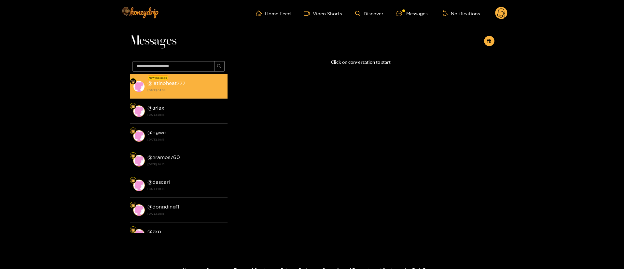 Image resolution: width=624 pixels, height=269 pixels. What do you see at coordinates (154, 231) in the screenshot?
I see `strong: @ zxp` at bounding box center [154, 231].